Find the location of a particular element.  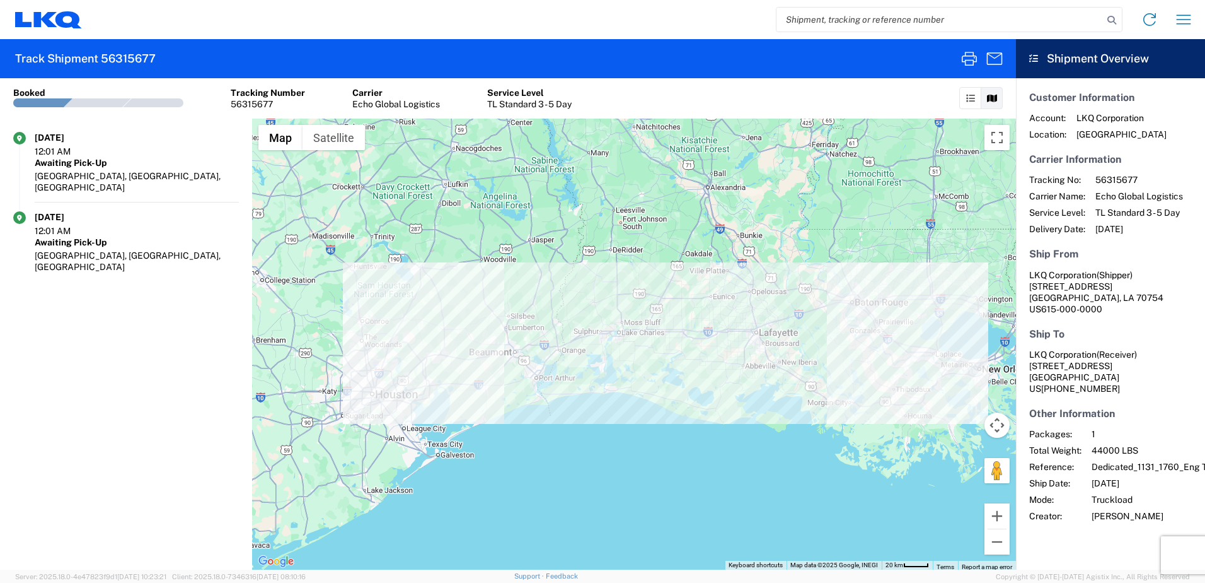

h5: Ship From is located at coordinates (1111, 253).